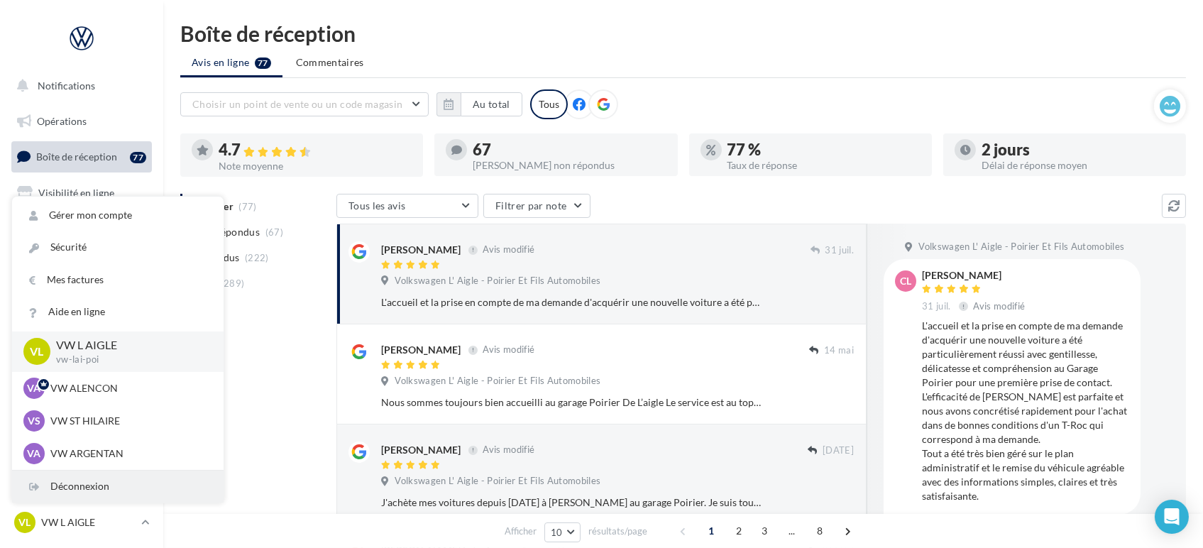 The height and width of the screenshot is (548, 1203). Describe the element at coordinates (138, 158) in the screenshot. I see `div: 77` at that location.